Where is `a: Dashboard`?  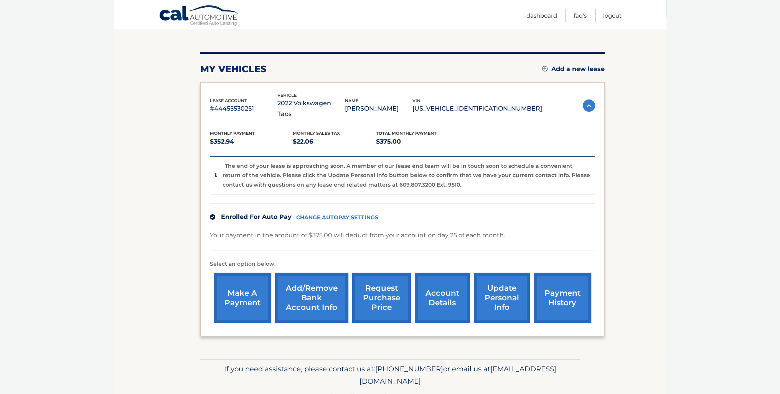
a: Dashboard is located at coordinates (542, 15).